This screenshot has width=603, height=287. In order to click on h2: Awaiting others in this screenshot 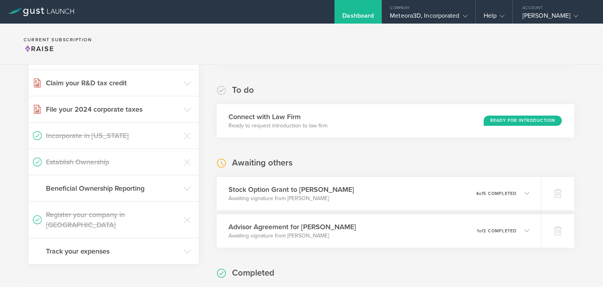, I will do `click(262, 162)`.